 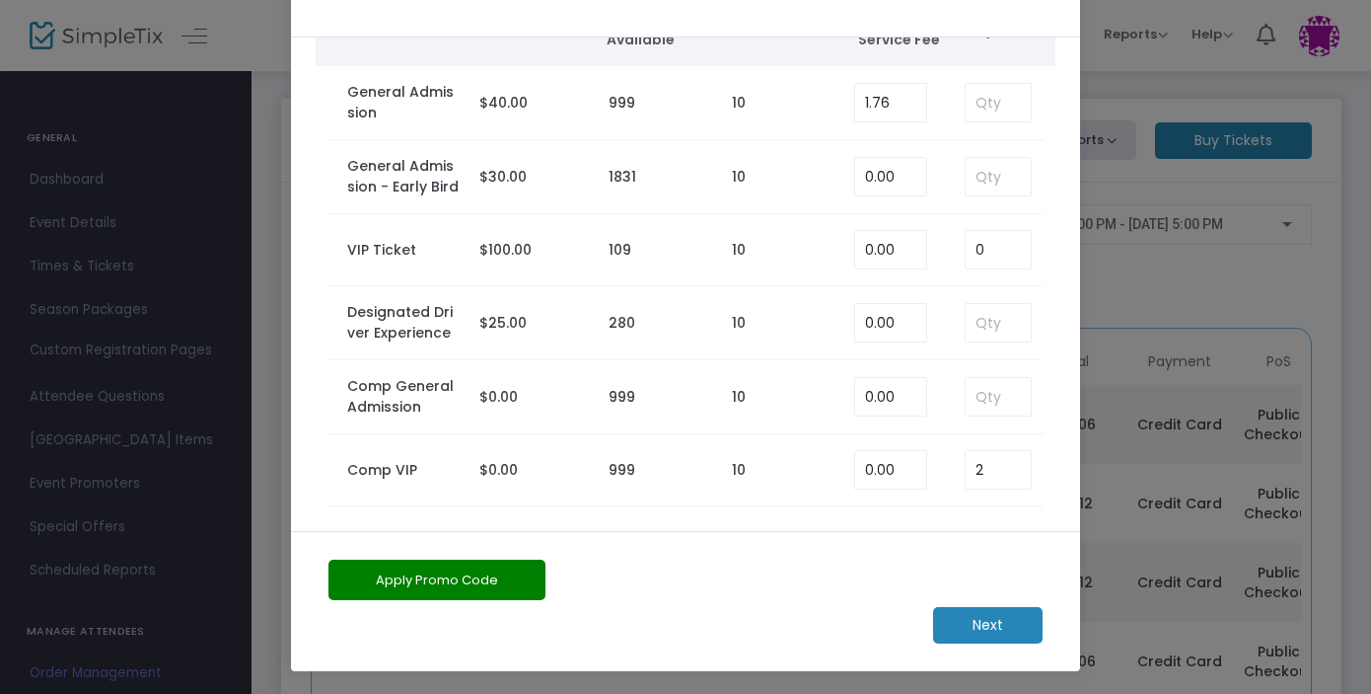 What do you see at coordinates (404, 397) in the screenshot?
I see `label: Comp General Admission` at bounding box center [404, 397].